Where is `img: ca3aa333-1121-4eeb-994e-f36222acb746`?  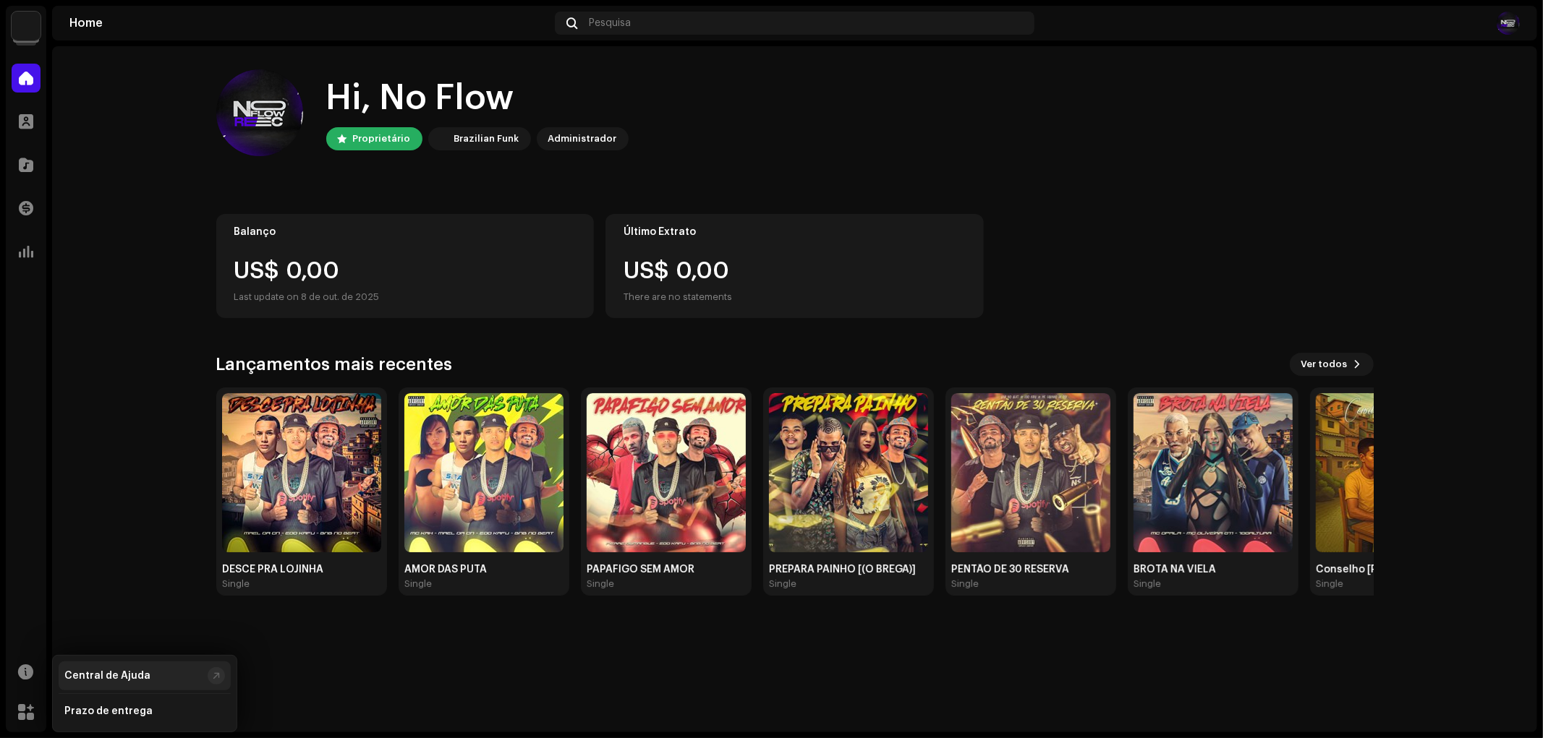
img: ca3aa333-1121-4eeb-994e-f36222acb746 is located at coordinates (484, 473).